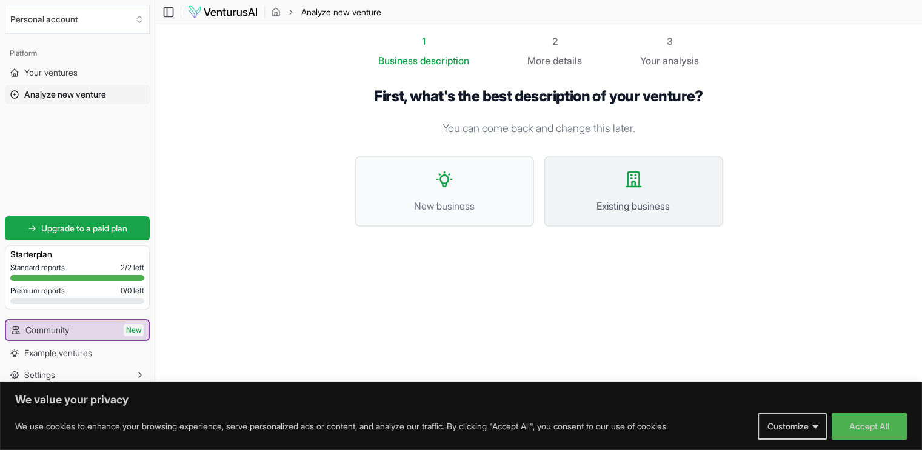 This screenshot has height=450, width=922. Describe the element at coordinates (633, 206) in the screenshot. I see `span: Existing business` at that location.